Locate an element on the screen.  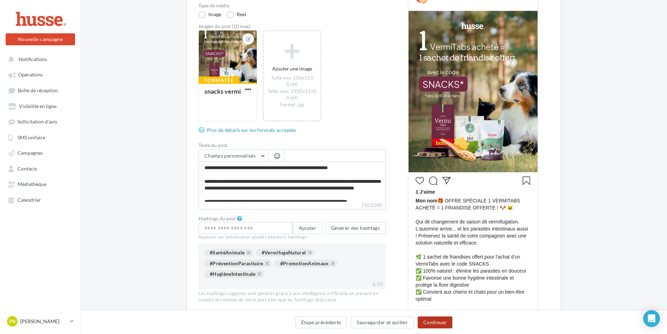
span: Opérations is located at coordinates (31, 75).